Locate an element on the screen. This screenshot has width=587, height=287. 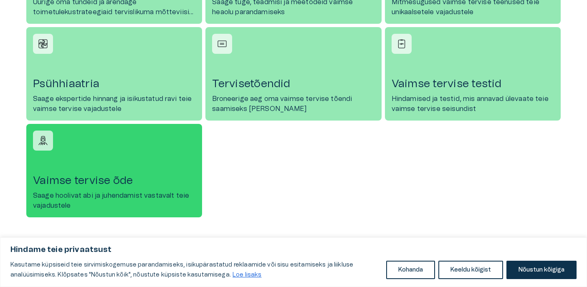
img: Tervisetõendid icon is located at coordinates (222, 44).